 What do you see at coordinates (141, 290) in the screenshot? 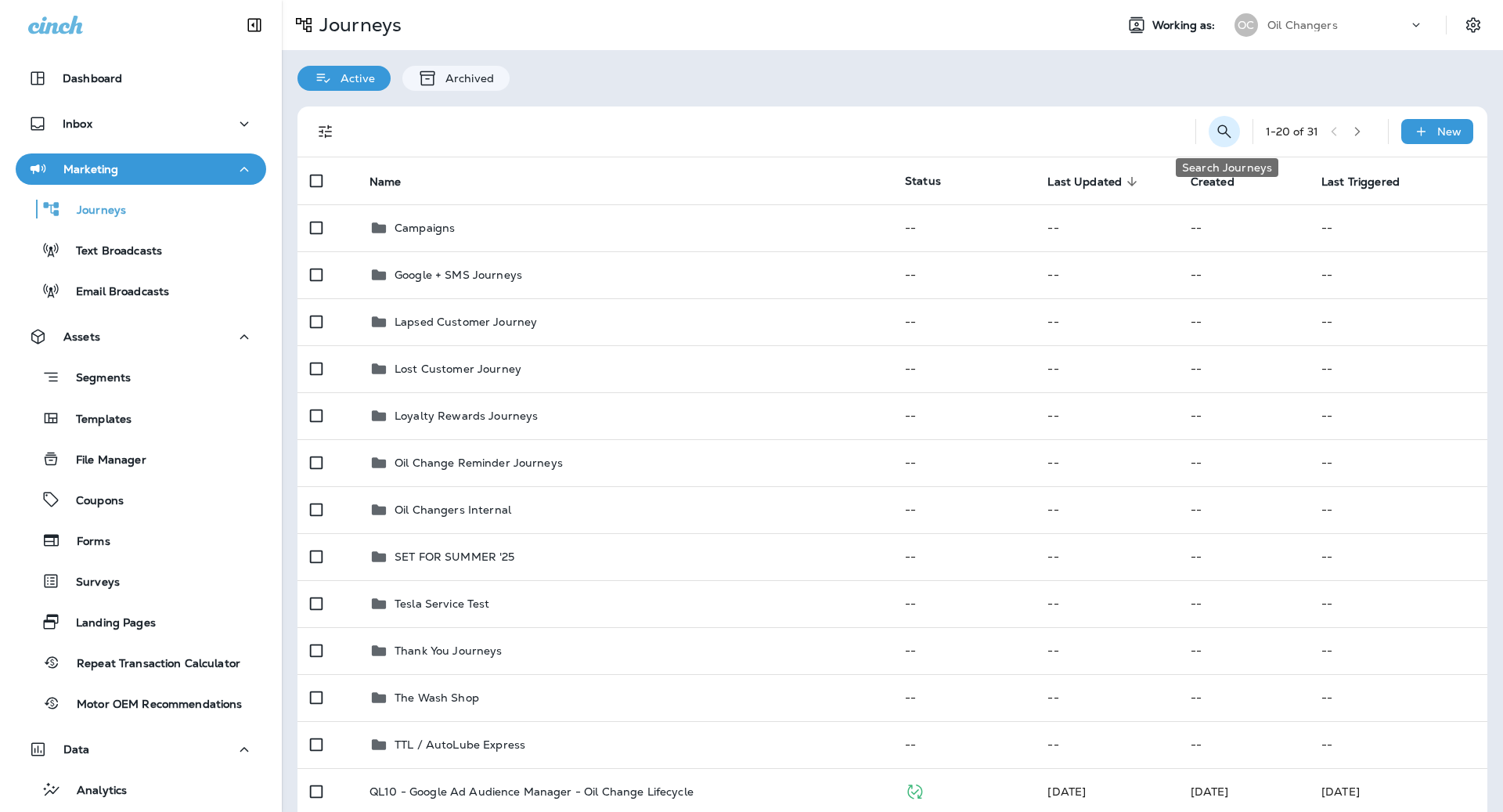
I see `button: Email Broadcasts` at bounding box center [141, 290].